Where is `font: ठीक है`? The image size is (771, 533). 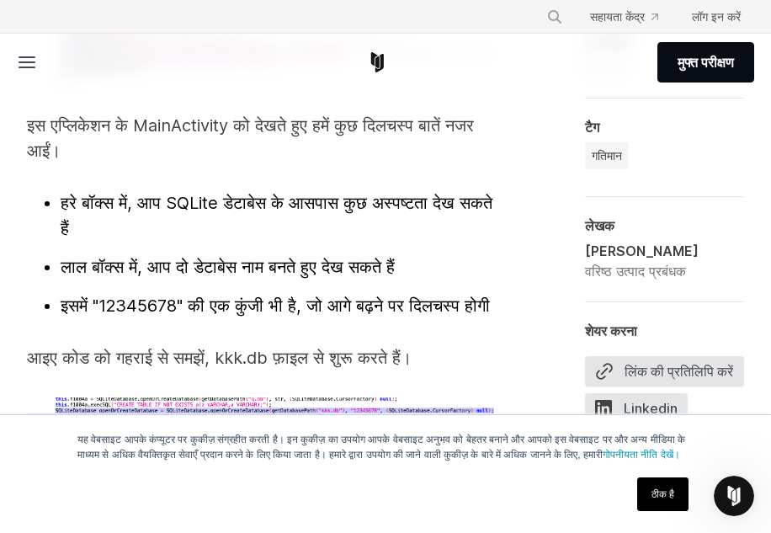 font: ठीक है is located at coordinates (662, 494).